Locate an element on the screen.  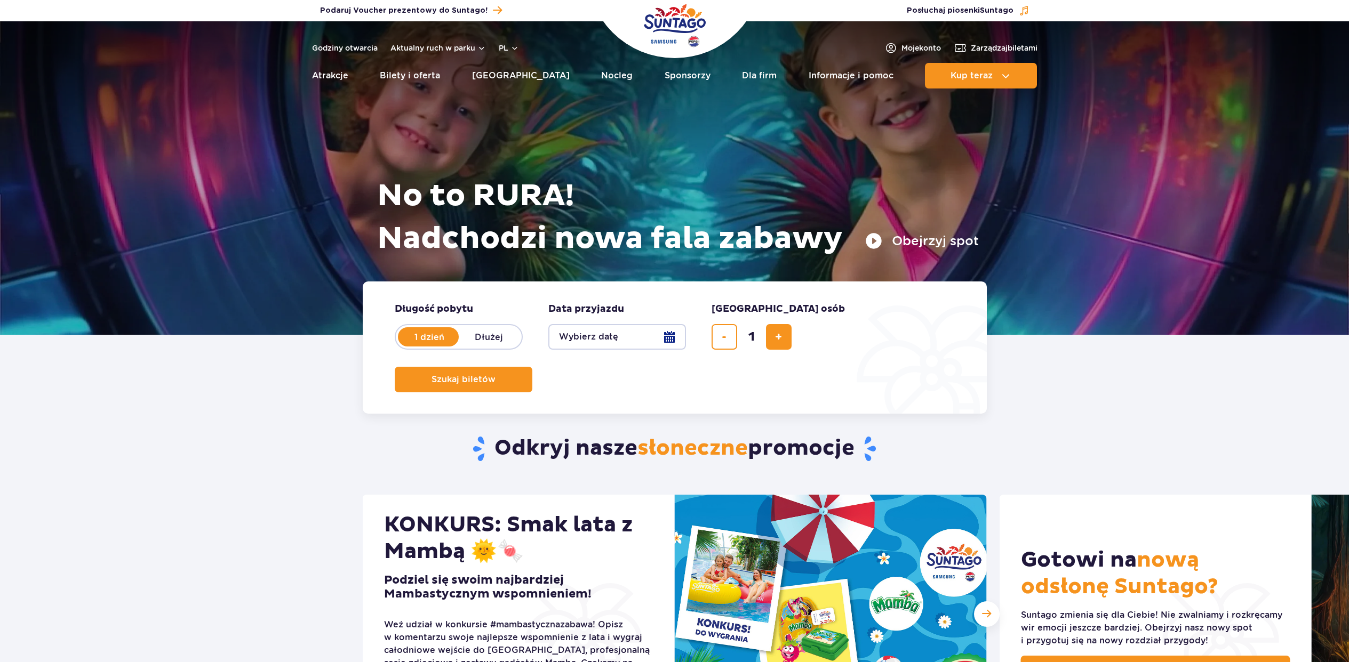
h3: Podziel się swoim najbardziej Mambastycznym wspomnieniem! is located at coordinates (518, 588).